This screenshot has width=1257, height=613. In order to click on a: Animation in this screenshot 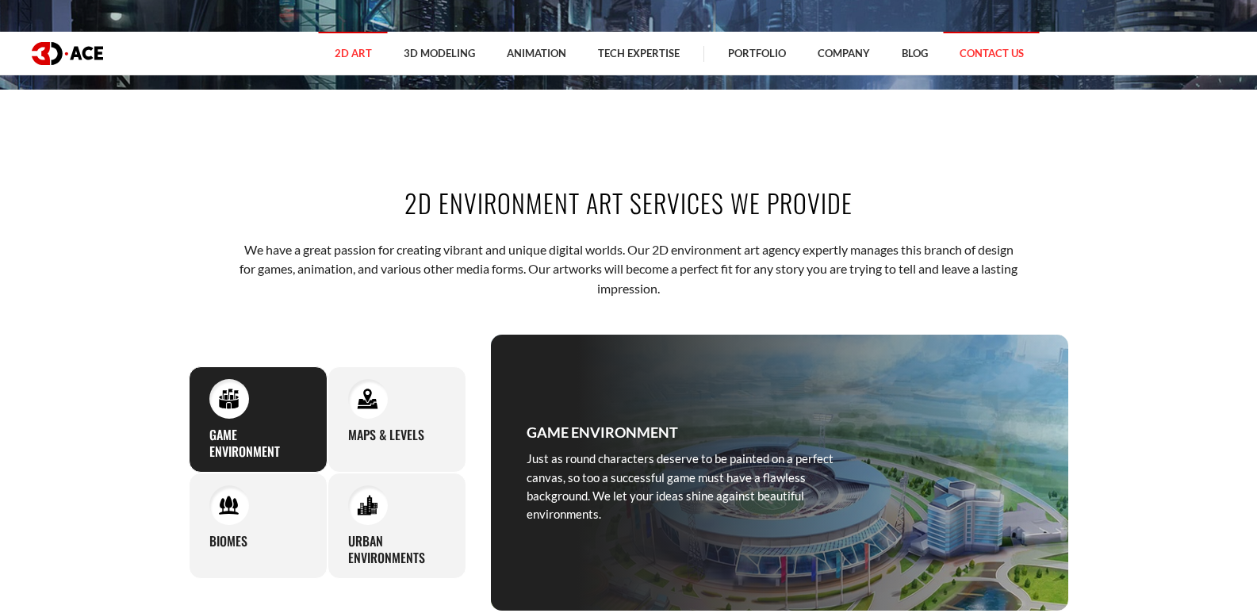, I will do `click(536, 53)`.